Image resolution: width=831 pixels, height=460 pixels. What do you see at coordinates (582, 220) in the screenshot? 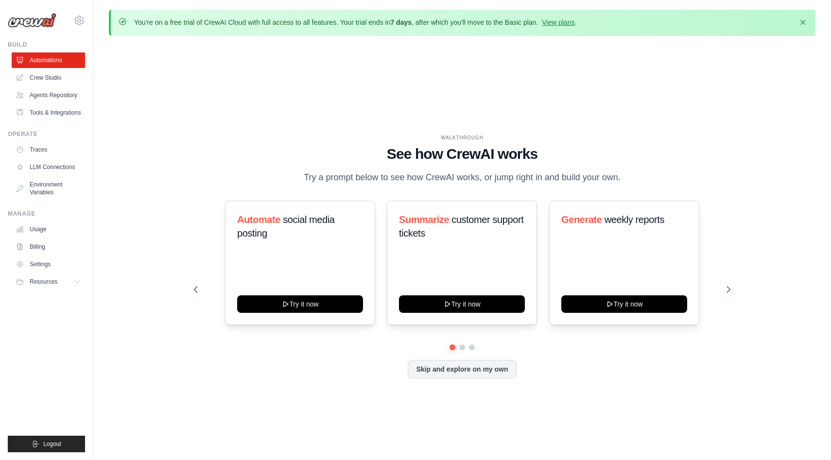
I see `span: Generate` at bounding box center [582, 220].